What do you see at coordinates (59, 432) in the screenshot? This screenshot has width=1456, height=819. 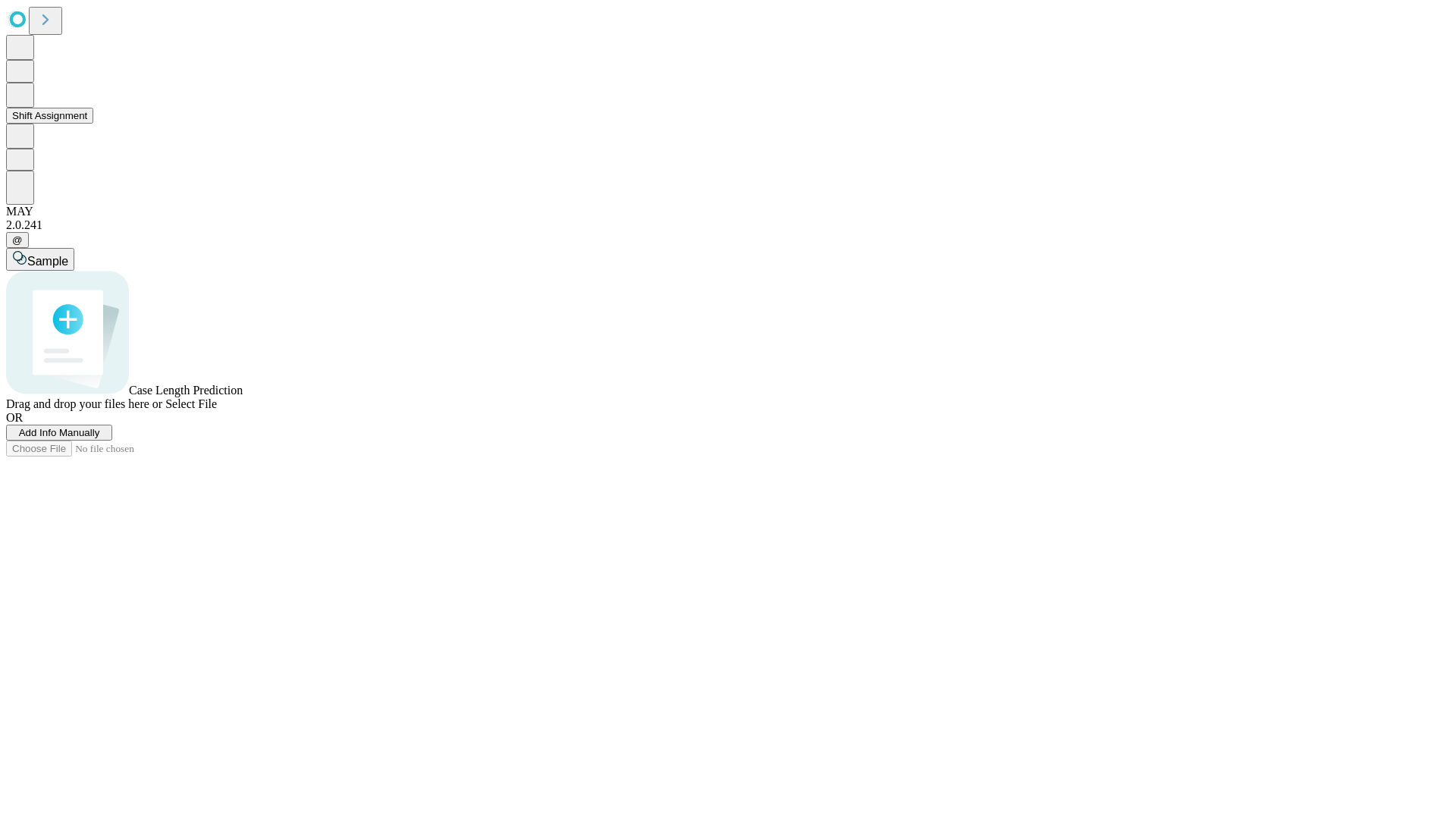 I see `button: Add Info Manually` at bounding box center [59, 432].